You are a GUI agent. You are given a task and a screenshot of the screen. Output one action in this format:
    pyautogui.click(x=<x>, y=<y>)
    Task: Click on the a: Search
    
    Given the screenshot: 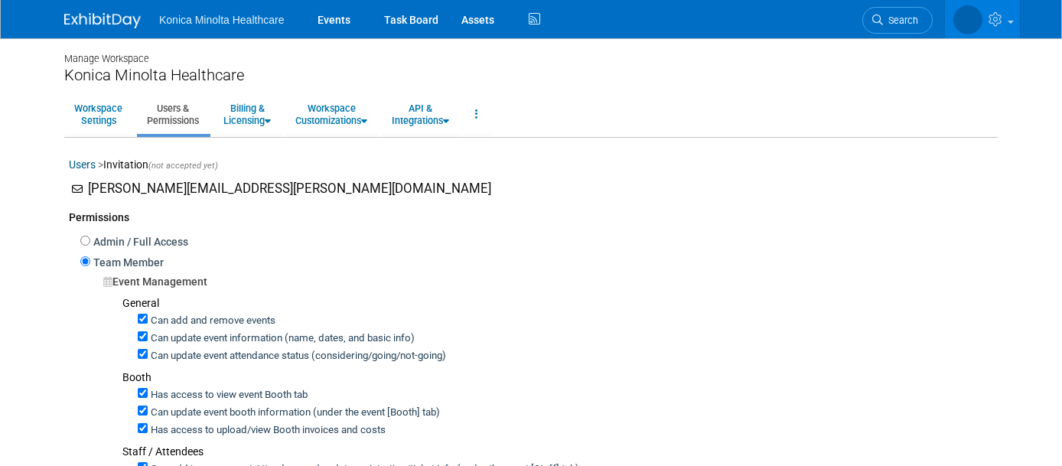 What is the action you would take?
    pyautogui.click(x=898, y=20)
    